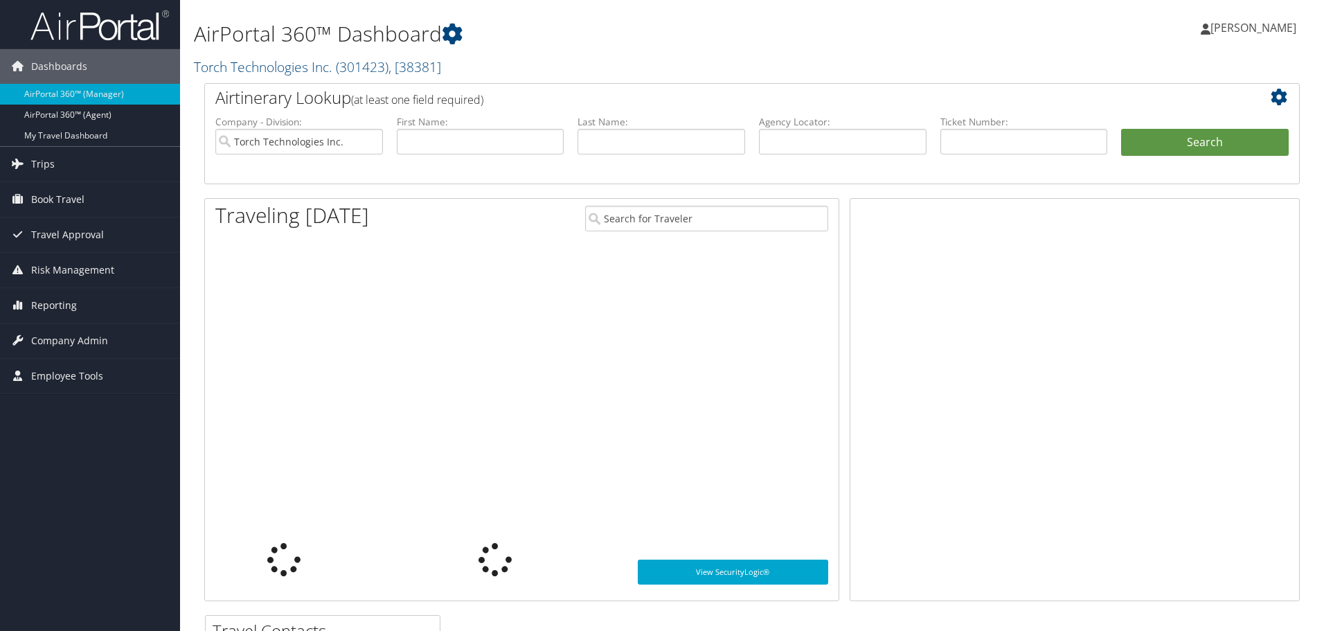 The image size is (1324, 631). I want to click on label: Agency Locator:, so click(843, 122).